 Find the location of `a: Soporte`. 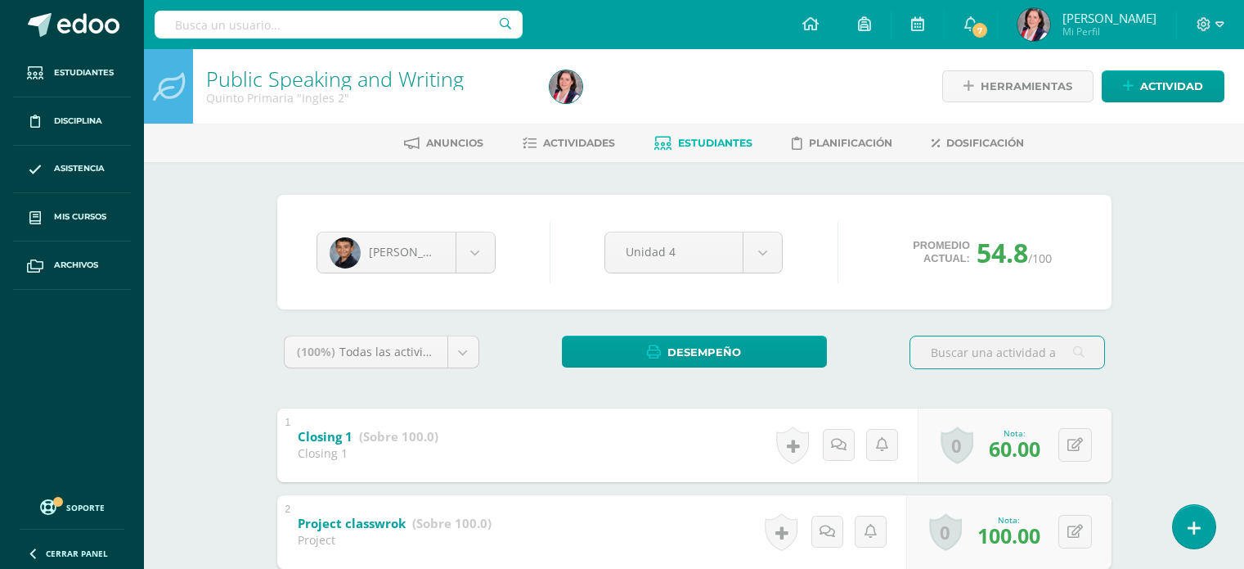

a: Soporte is located at coordinates (72, 506).